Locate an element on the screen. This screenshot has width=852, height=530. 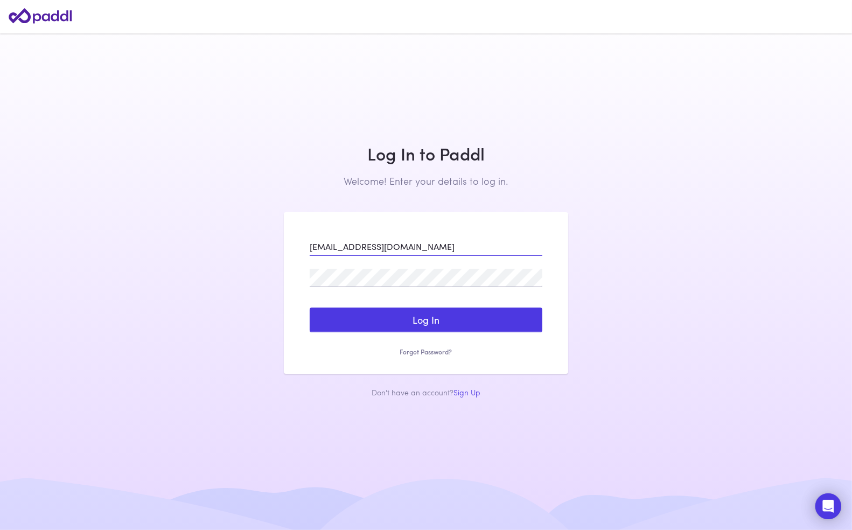
div: Open Intercom Messenger is located at coordinates (828, 506).